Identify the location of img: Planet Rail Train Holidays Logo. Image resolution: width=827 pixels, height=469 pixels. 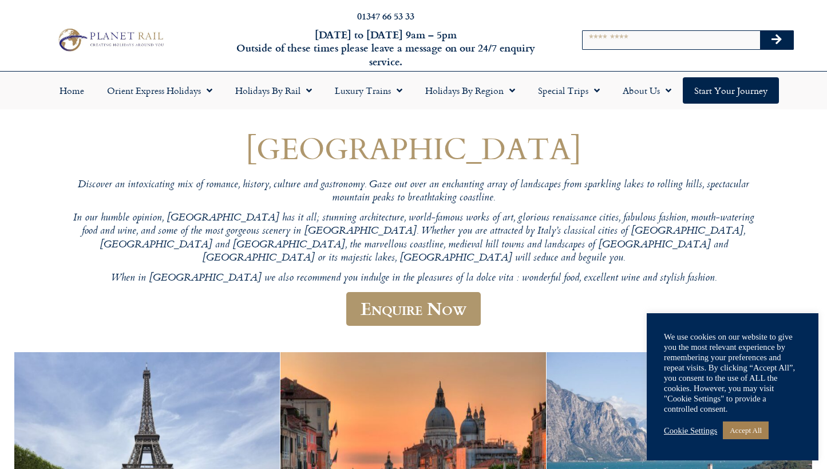
(110, 39).